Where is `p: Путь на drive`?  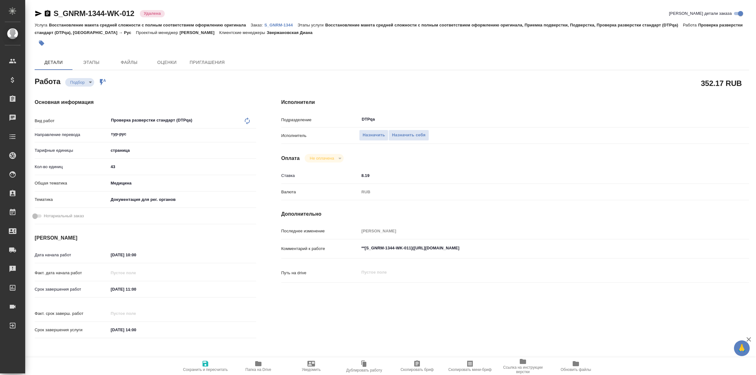
p: Путь на drive is located at coordinates (320, 273).